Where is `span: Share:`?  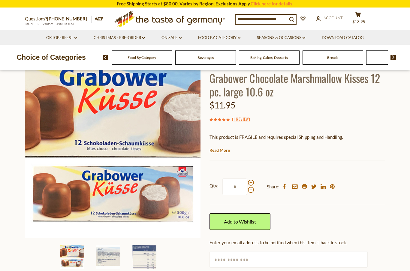
span: Share: is located at coordinates (273, 186).